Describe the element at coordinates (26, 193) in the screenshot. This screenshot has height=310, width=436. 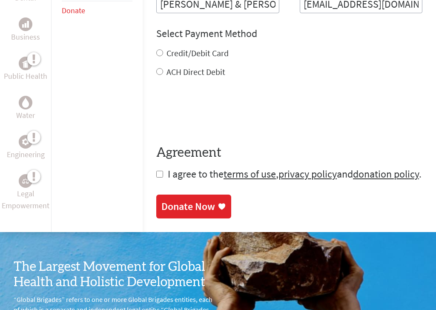
I see `a: Legal EmpowermentLegal Empowerment` at that location.